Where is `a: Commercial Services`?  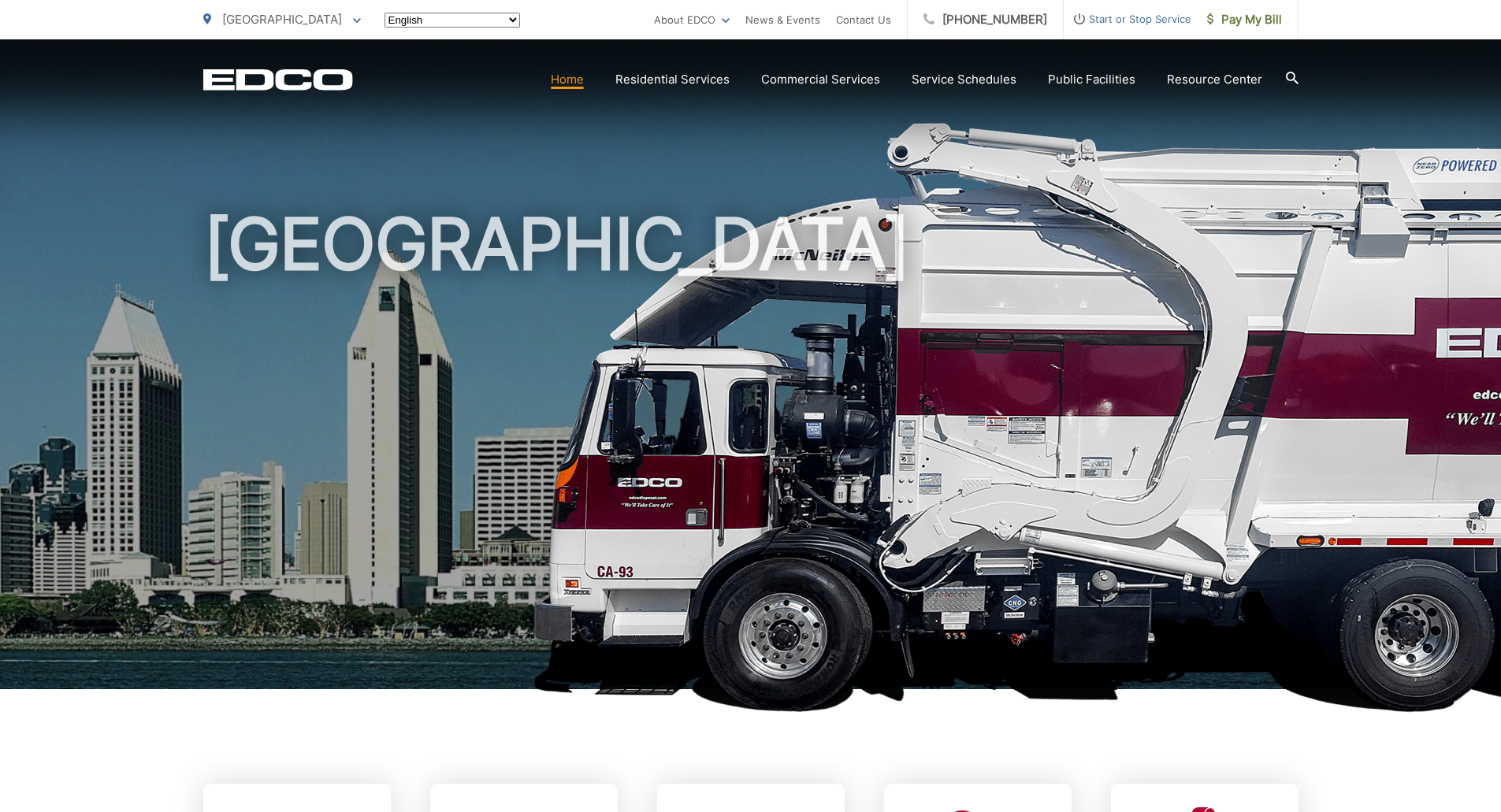
a: Commercial Services is located at coordinates (820, 80).